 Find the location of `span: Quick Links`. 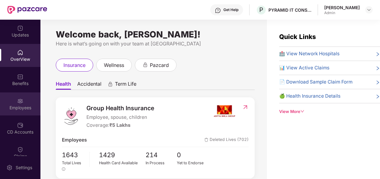

span: Quick Links is located at coordinates (297, 36).